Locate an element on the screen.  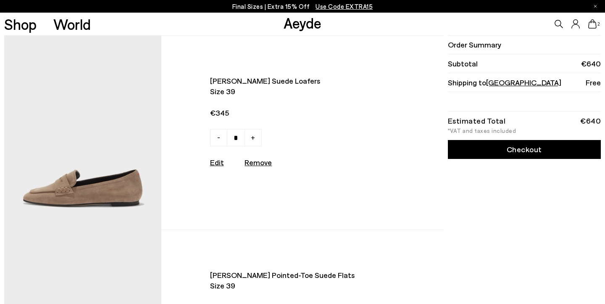
a: Aeyde is located at coordinates (302, 23).